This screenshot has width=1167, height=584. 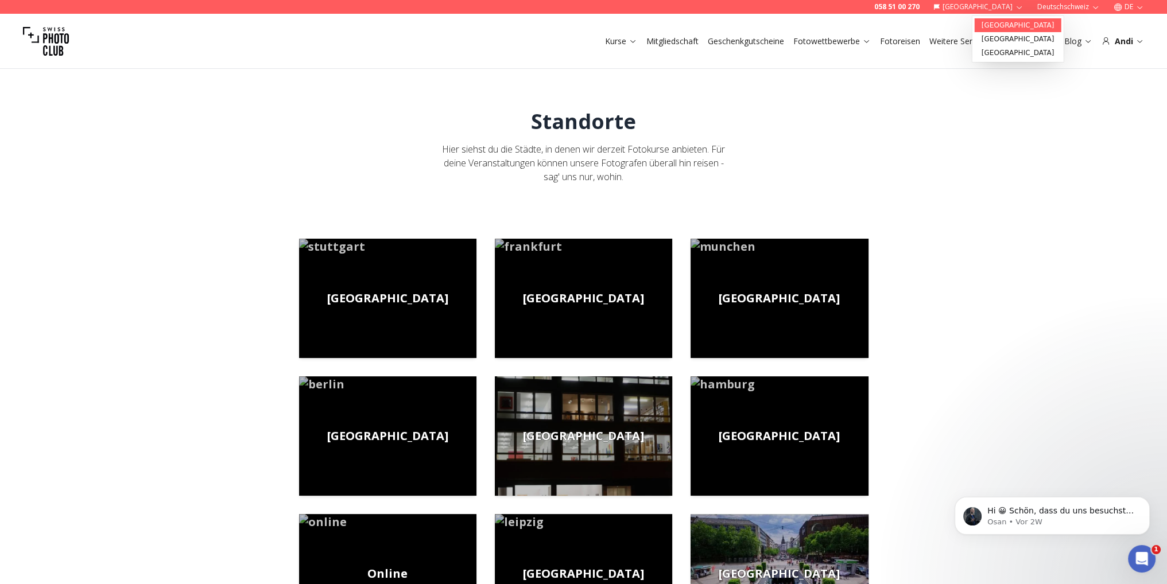 What do you see at coordinates (387, 298) in the screenshot?
I see `img: stuttgart` at bounding box center [387, 298].